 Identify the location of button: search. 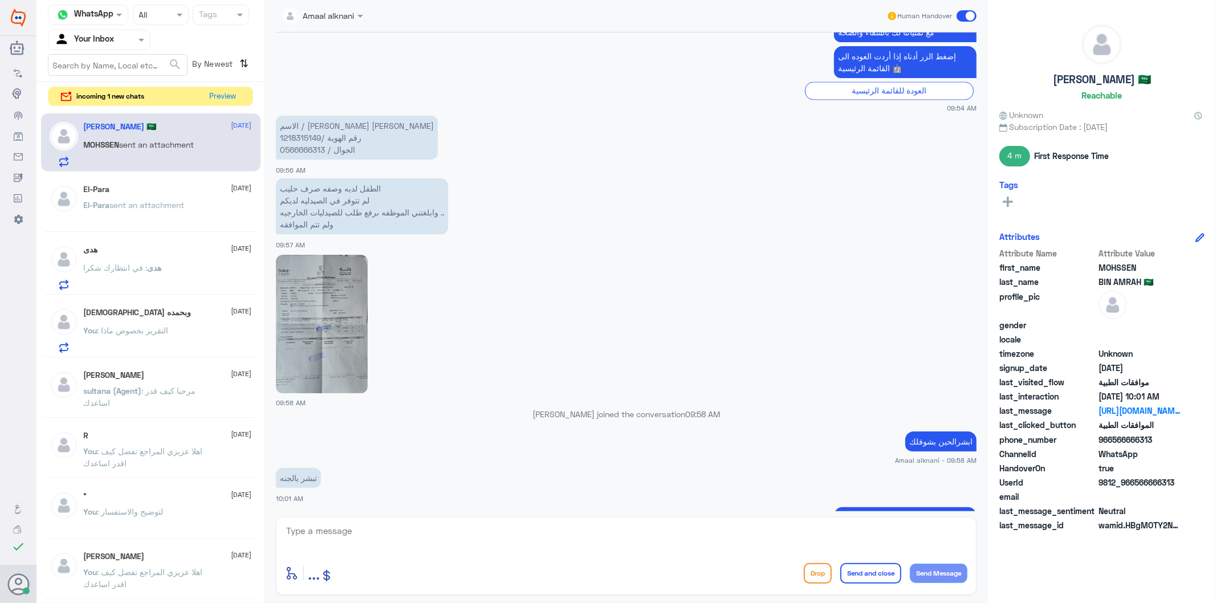
(175, 64).